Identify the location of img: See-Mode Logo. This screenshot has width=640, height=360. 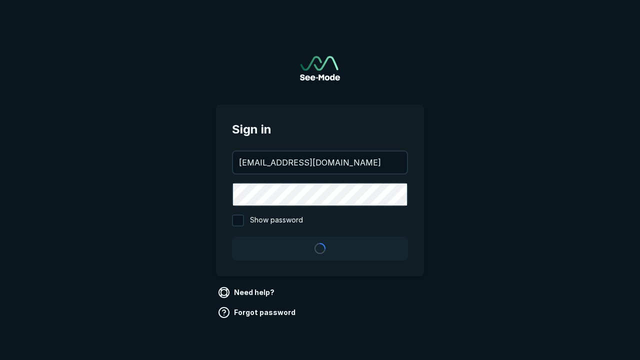
(320, 68).